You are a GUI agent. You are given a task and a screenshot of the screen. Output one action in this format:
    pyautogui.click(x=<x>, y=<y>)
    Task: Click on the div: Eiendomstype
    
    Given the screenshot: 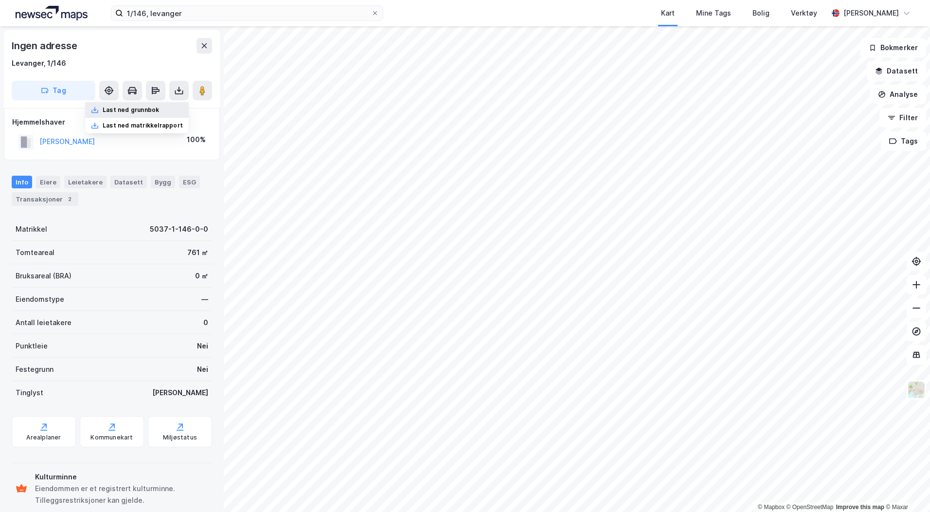 What is the action you would take?
    pyautogui.click(x=40, y=299)
    